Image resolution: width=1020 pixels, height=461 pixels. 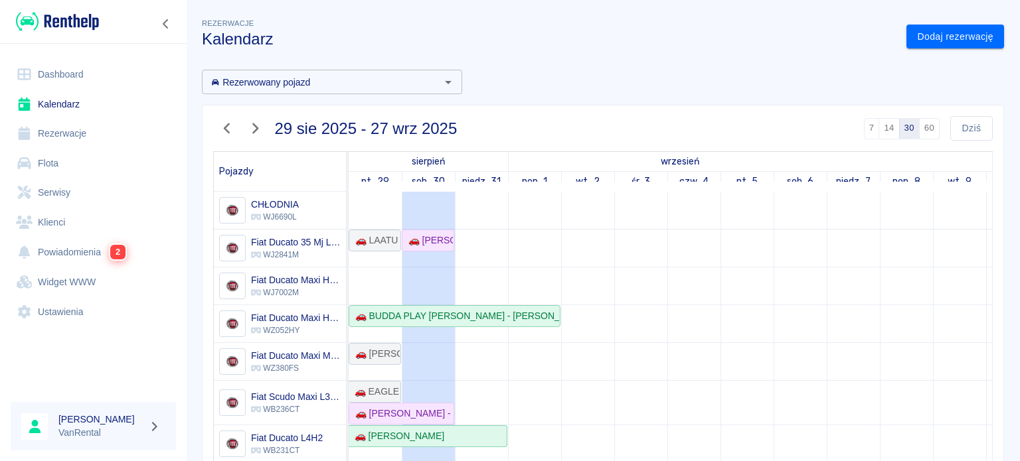 I want to click on a: Dashboard, so click(x=93, y=74).